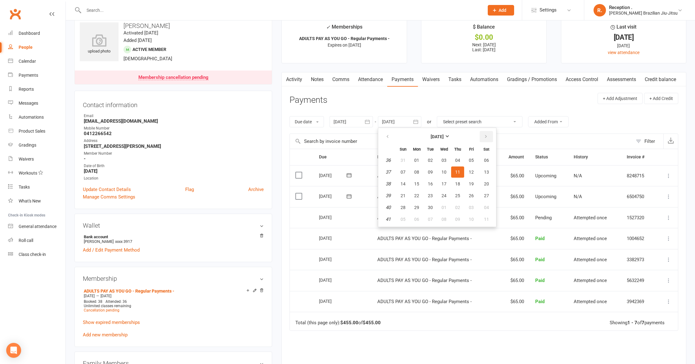 This screenshot has width=695, height=364. I want to click on a: Tasks, so click(455, 79).